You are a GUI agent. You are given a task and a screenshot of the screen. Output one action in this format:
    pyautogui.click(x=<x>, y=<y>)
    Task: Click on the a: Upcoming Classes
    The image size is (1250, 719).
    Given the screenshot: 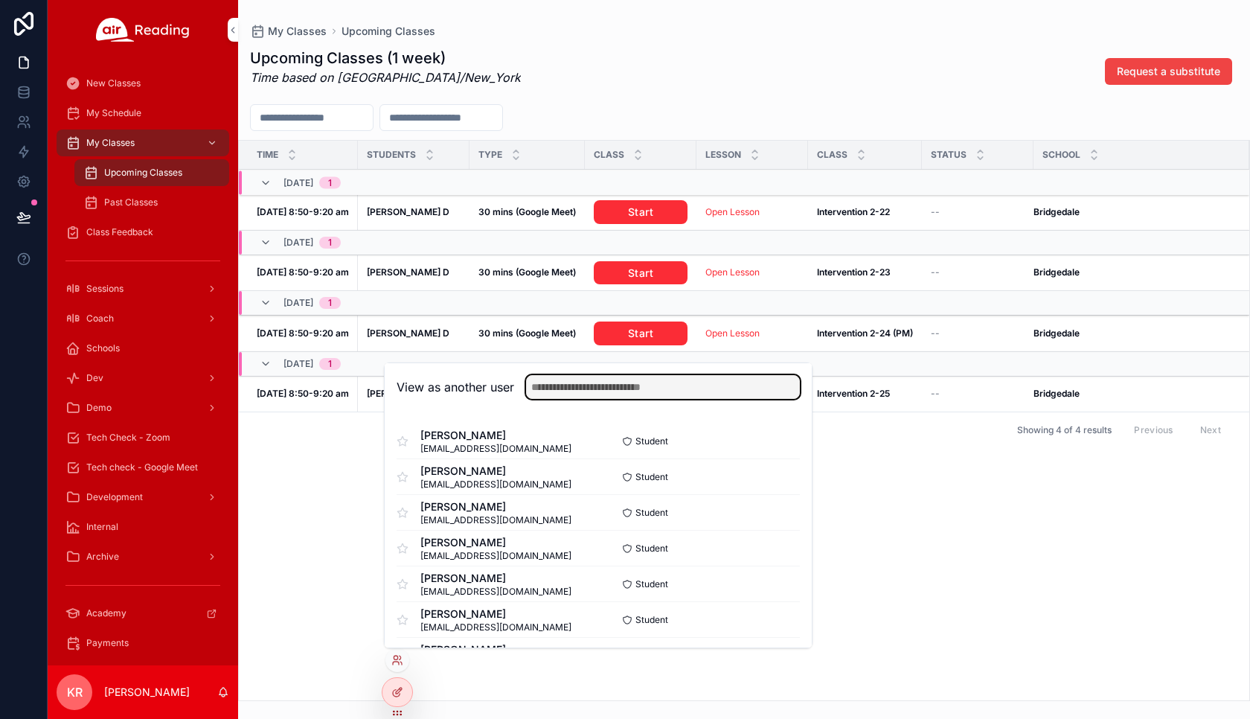 What is the action you would take?
    pyautogui.click(x=152, y=173)
    